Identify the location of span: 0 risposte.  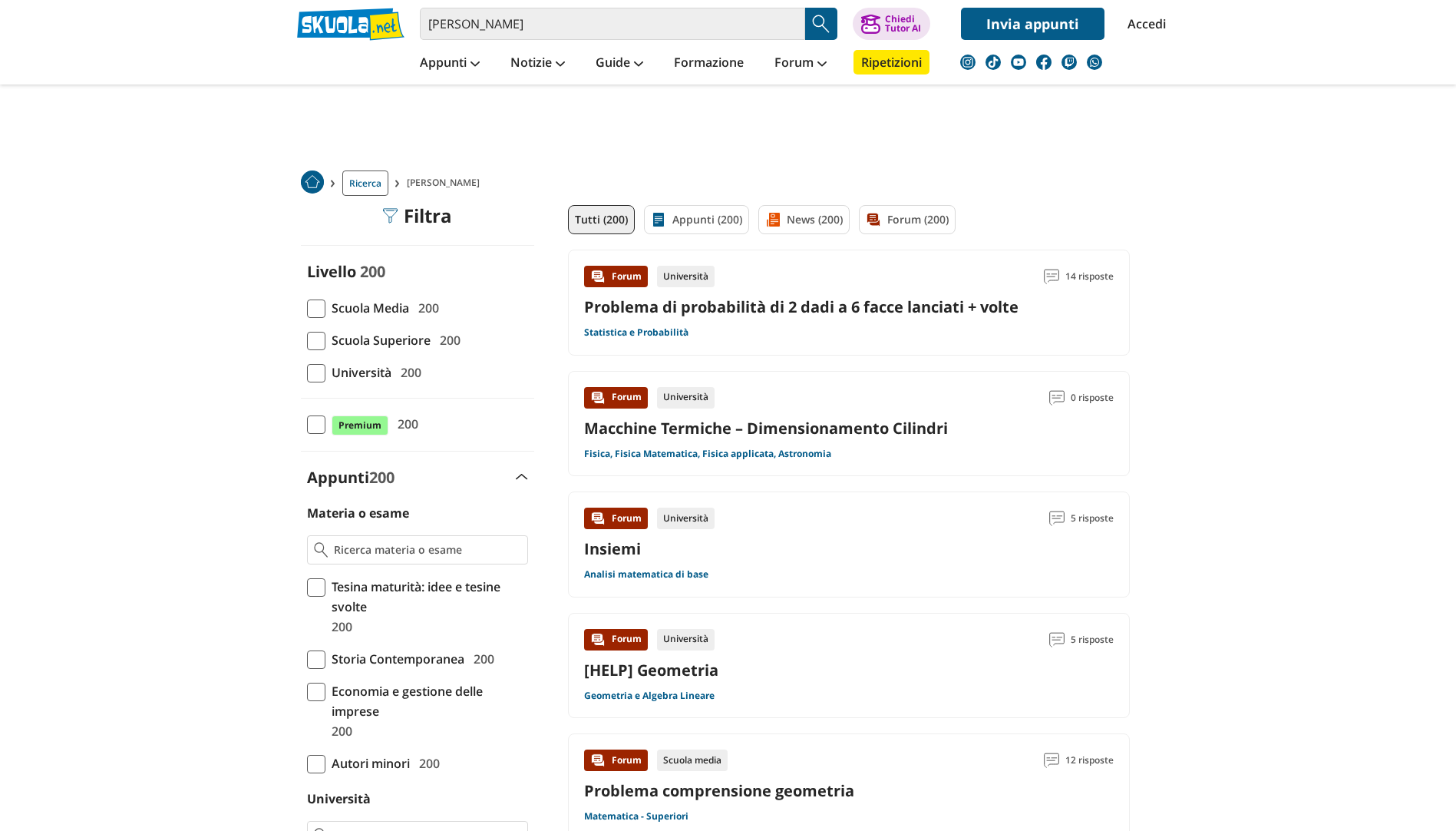
(1092, 397).